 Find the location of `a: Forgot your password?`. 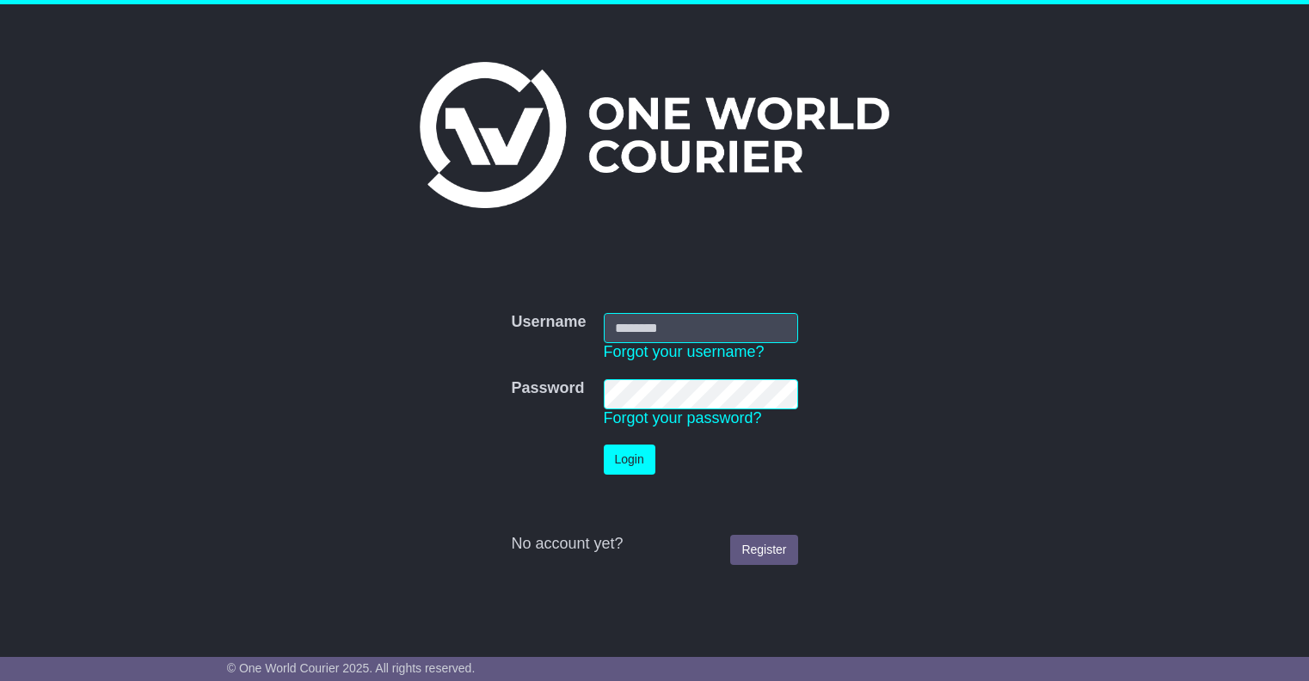

a: Forgot your password? is located at coordinates (683, 418).